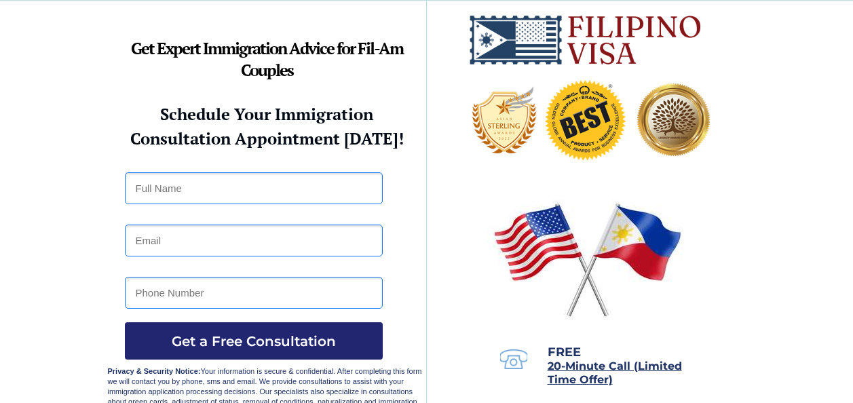 The width and height of the screenshot is (853, 403). Describe the element at coordinates (564, 352) in the screenshot. I see `span: FREE` at that location.